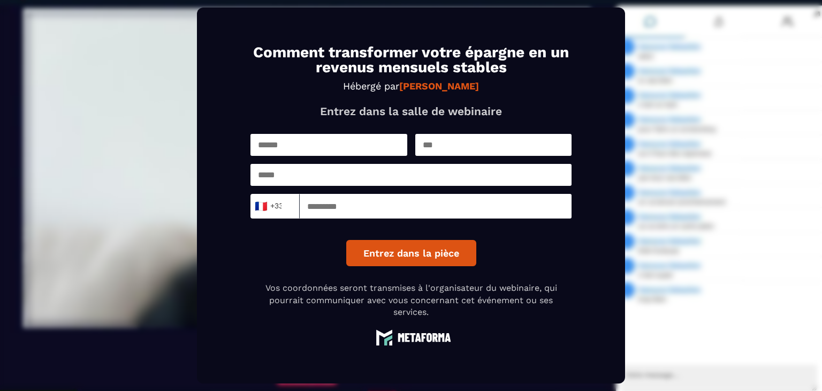  What do you see at coordinates (411, 253) in the screenshot?
I see `button: Entrez dans la pièce` at bounding box center [411, 253].